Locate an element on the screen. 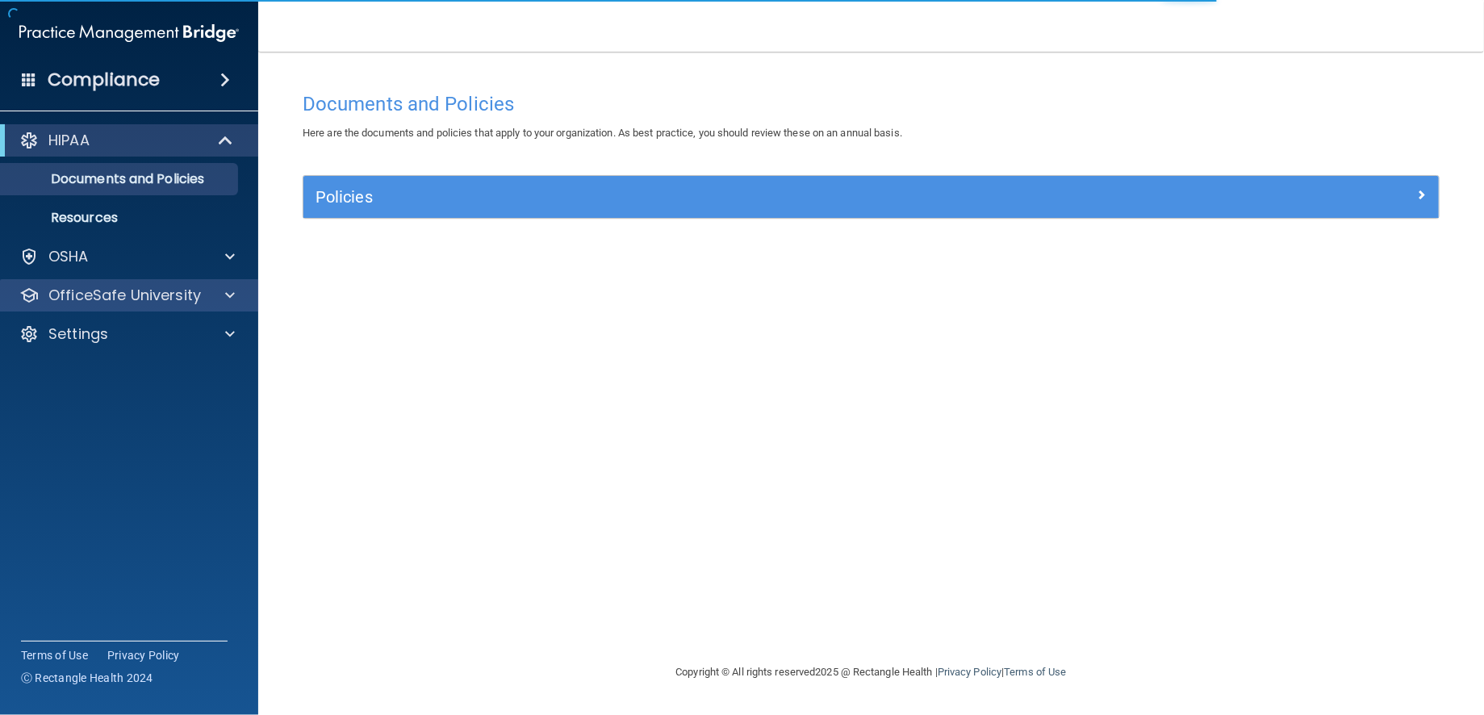 Image resolution: width=1484 pixels, height=715 pixels. a: Settings is located at coordinates (127, 334).